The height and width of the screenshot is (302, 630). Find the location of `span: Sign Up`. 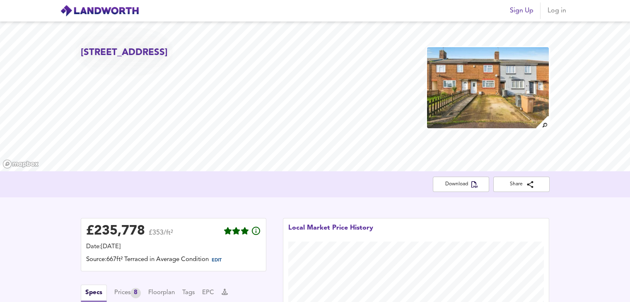

span: Sign Up is located at coordinates (521, 11).